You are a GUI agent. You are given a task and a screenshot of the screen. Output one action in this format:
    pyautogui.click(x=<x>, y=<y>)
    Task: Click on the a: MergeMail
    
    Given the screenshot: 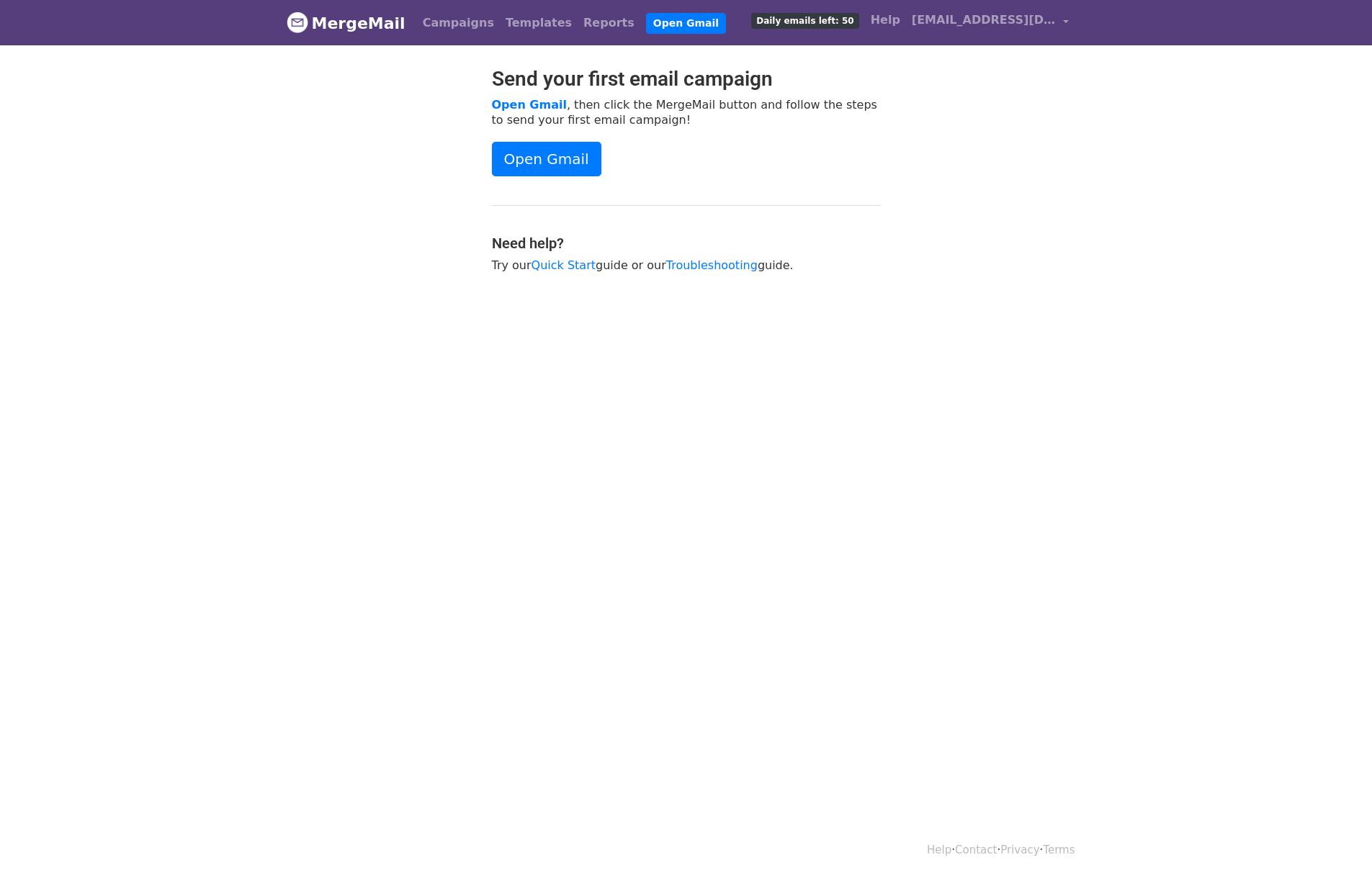 What is the action you would take?
    pyautogui.click(x=346, y=23)
    